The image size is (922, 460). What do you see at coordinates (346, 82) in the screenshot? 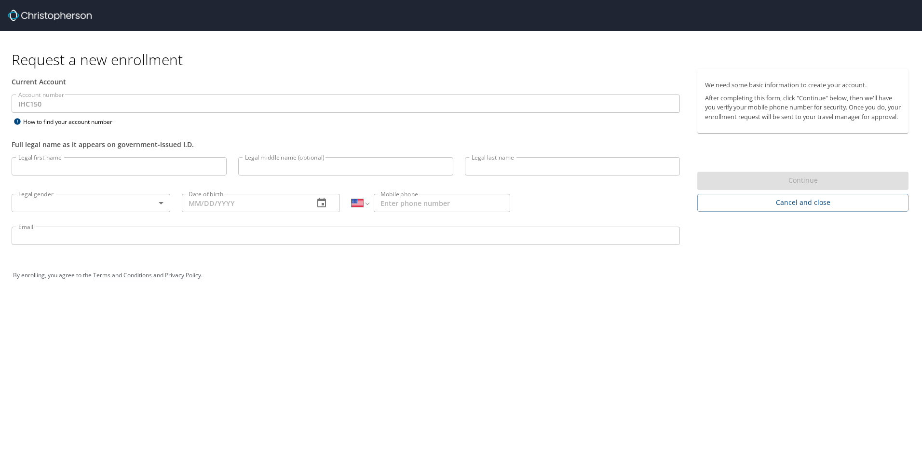
I see `div: Current Account` at bounding box center [346, 82].